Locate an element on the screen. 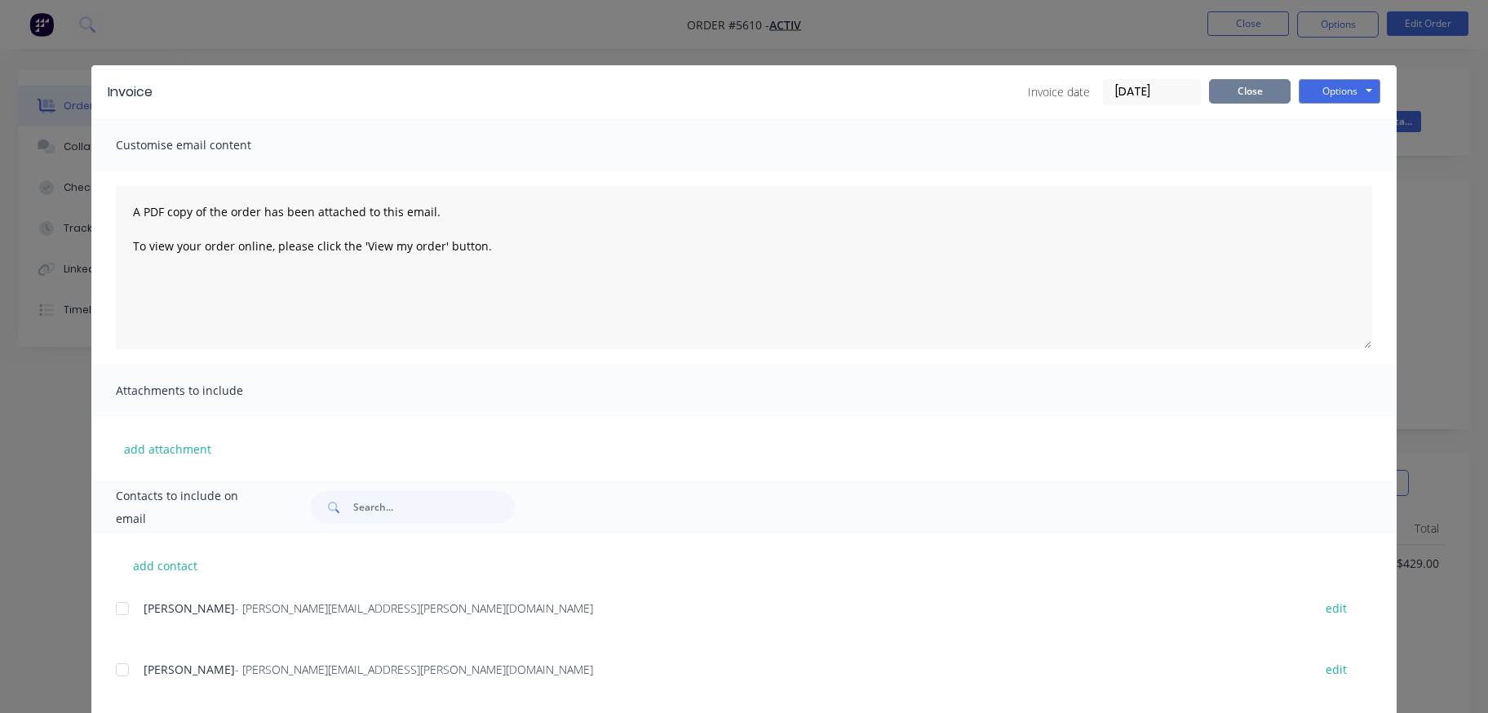 This screenshot has width=1488, height=713. button: add attachment is located at coordinates (167, 449).